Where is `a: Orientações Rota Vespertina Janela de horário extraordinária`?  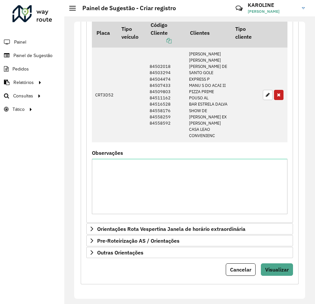
a: Orientações Rota Vespertina Janela de horário extraordinária is located at coordinates (189, 229).